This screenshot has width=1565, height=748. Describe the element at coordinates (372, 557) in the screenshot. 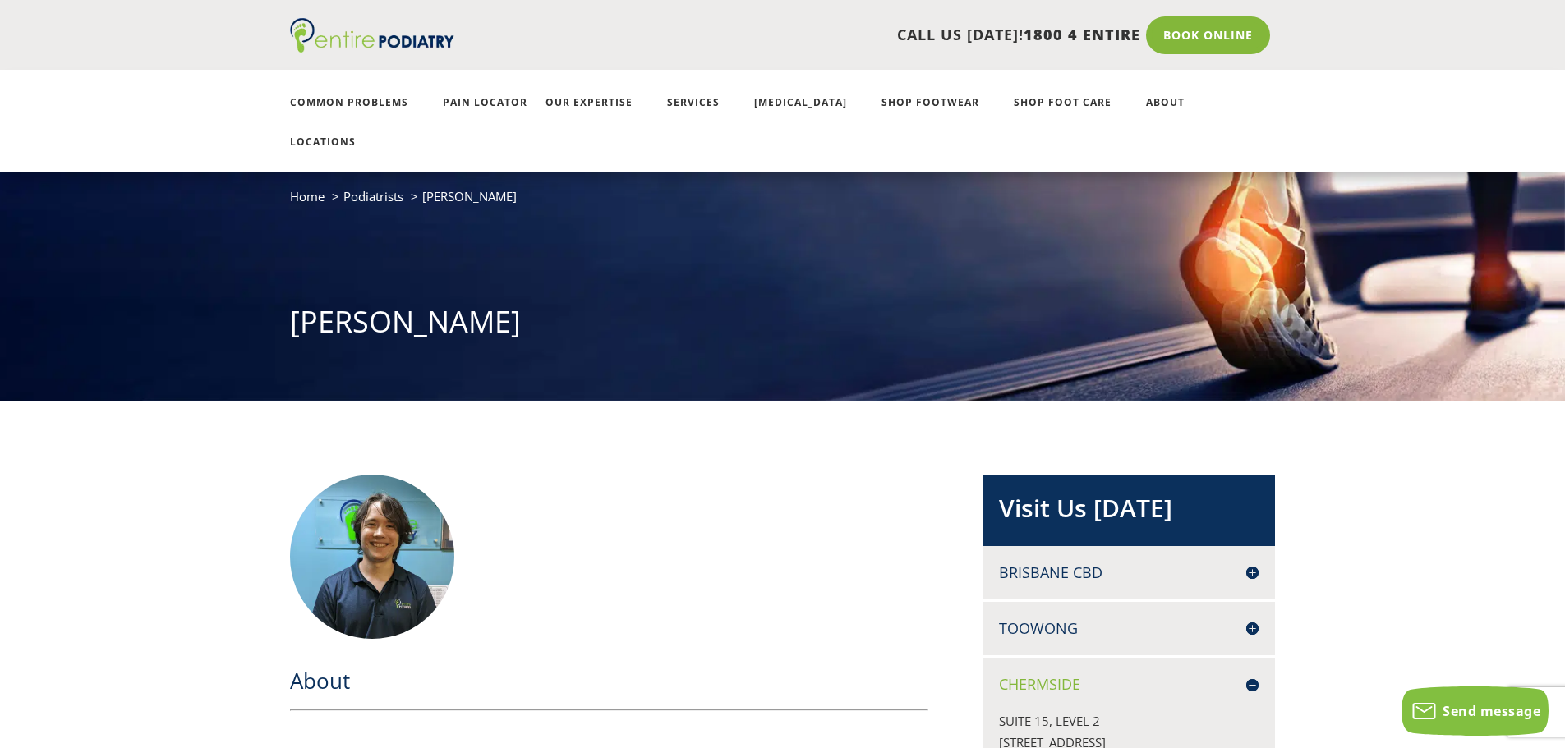

I see `img: Nathan Tomlins Podiatrist at Entire Podiatry` at that location.